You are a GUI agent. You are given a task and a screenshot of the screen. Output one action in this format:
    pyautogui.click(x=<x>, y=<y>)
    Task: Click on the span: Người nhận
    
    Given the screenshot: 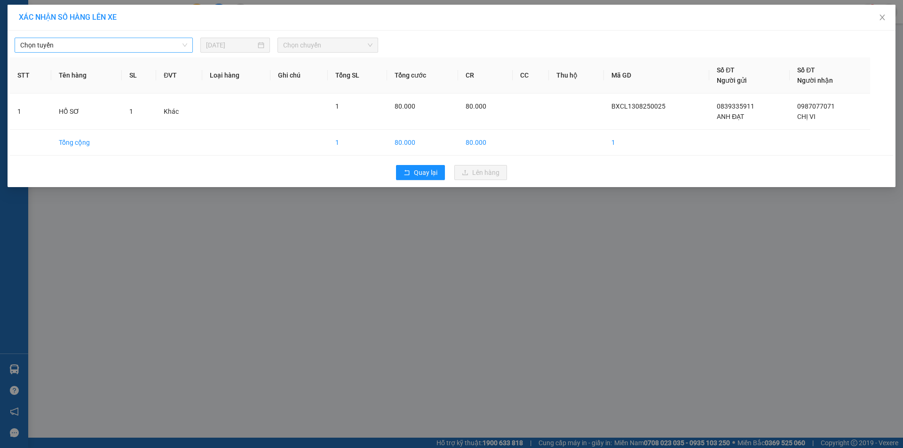 What is the action you would take?
    pyautogui.click(x=815, y=80)
    